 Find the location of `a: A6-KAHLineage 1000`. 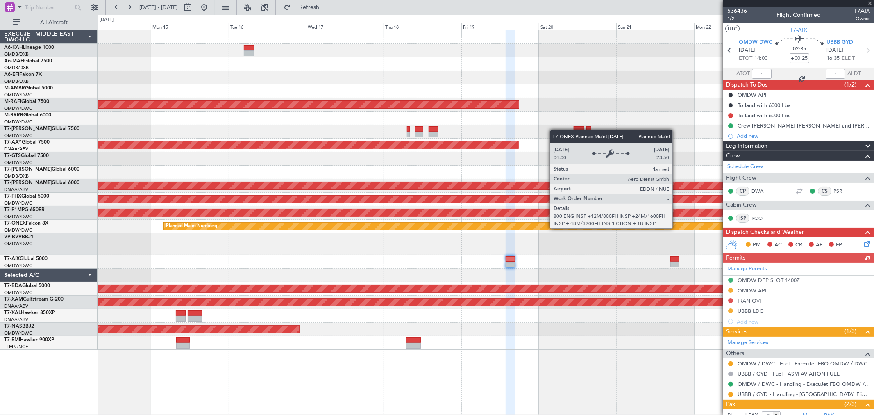

a: A6-KAHLineage 1000 is located at coordinates (29, 48).